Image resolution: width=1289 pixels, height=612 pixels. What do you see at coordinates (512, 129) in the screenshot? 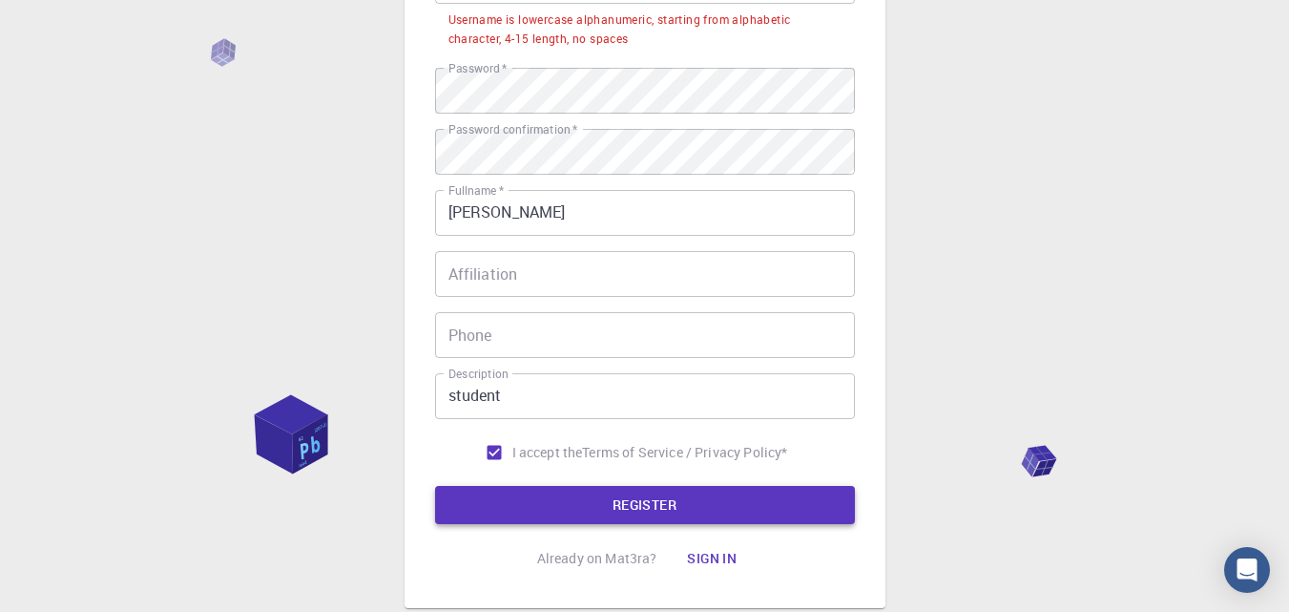
I see `label: Password confirmation` at bounding box center [512, 129].